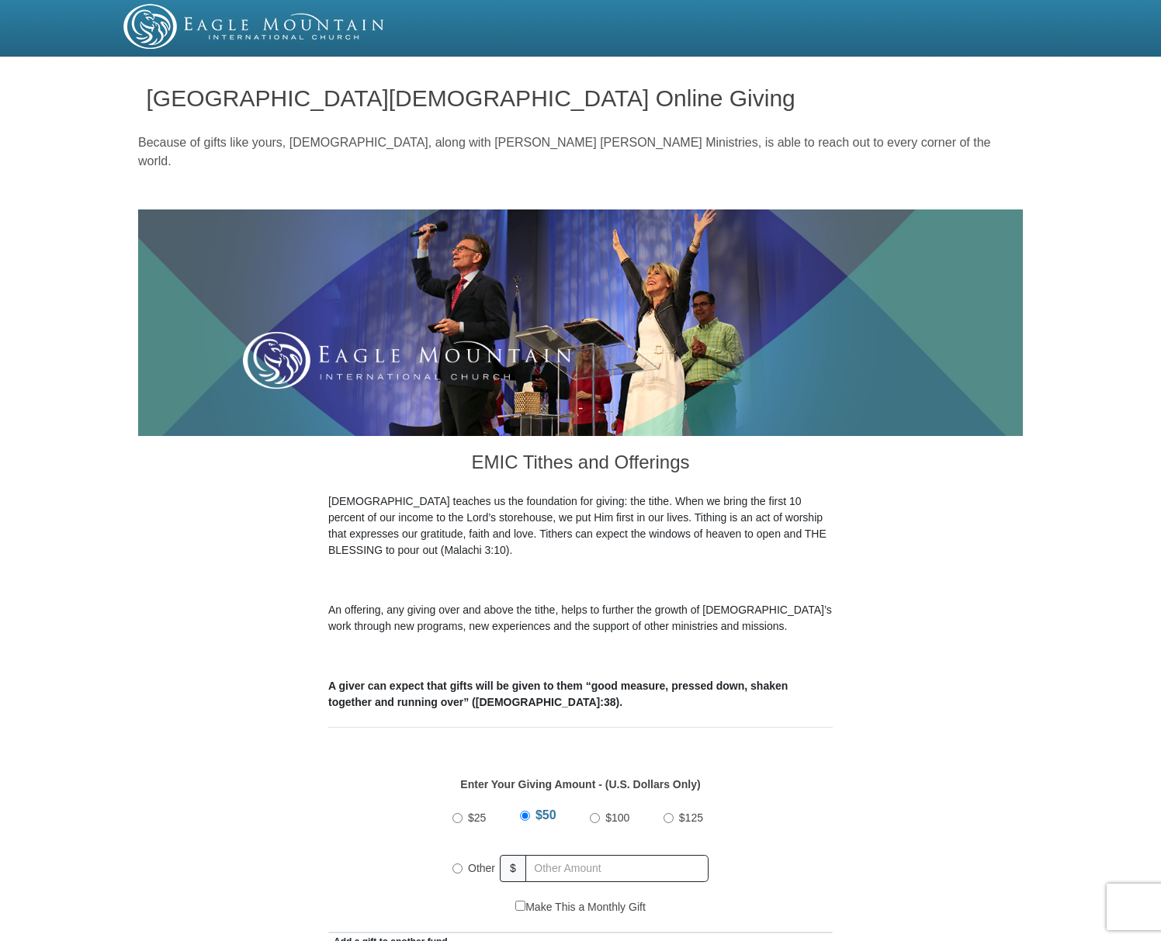 This screenshot has width=1161, height=941. What do you see at coordinates (580, 907) in the screenshot?
I see `label: Make This a Monthly Gift` at bounding box center [580, 907].